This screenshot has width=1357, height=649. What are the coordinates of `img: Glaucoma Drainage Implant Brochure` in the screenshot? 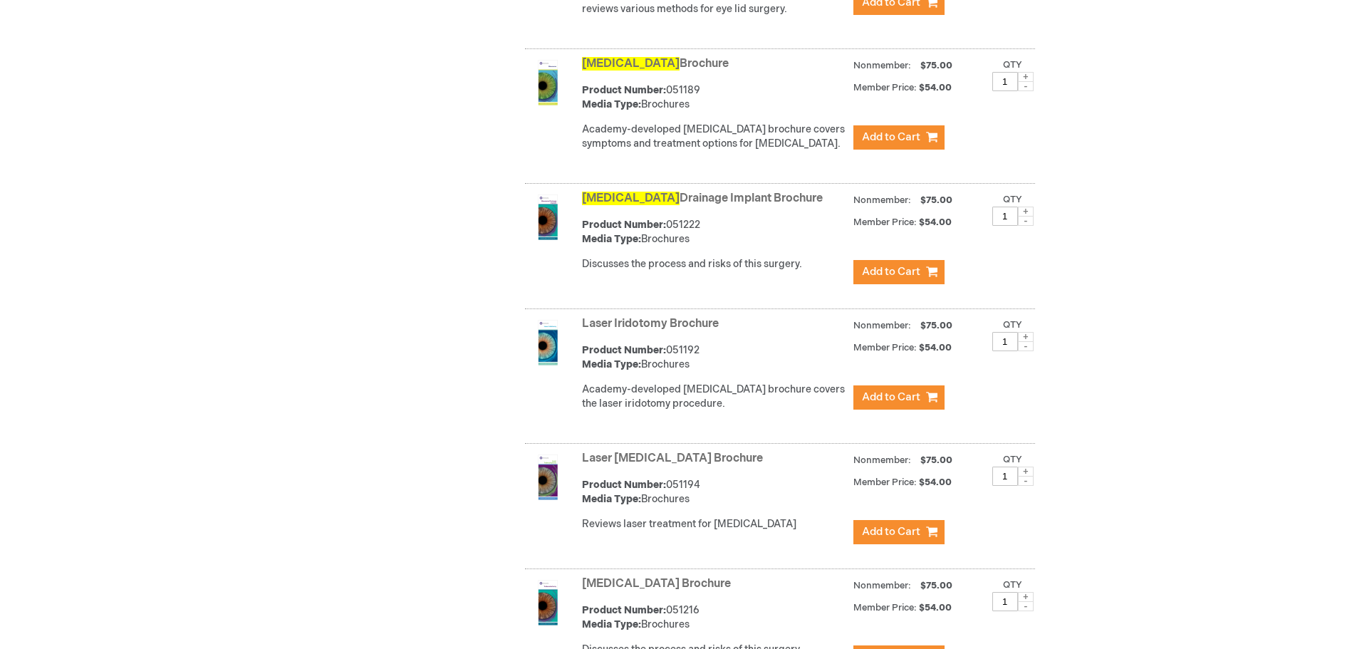 It's located at (548, 217).